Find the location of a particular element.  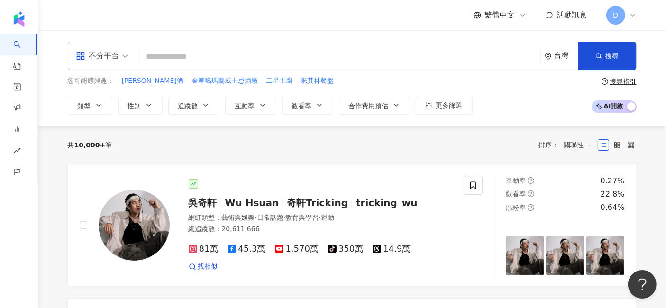

span: rise is located at coordinates (17, 152).